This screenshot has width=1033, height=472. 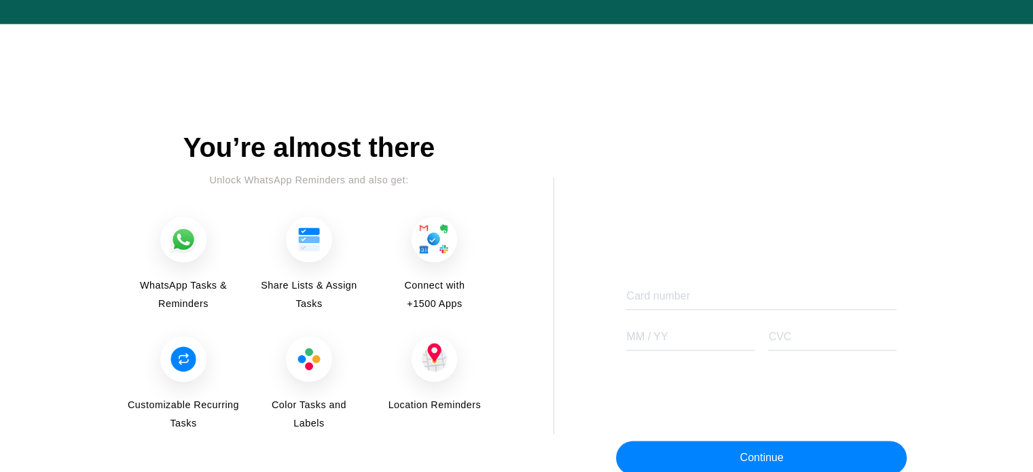 I want to click on span: Color Tasks and Labels, so click(x=309, y=414).